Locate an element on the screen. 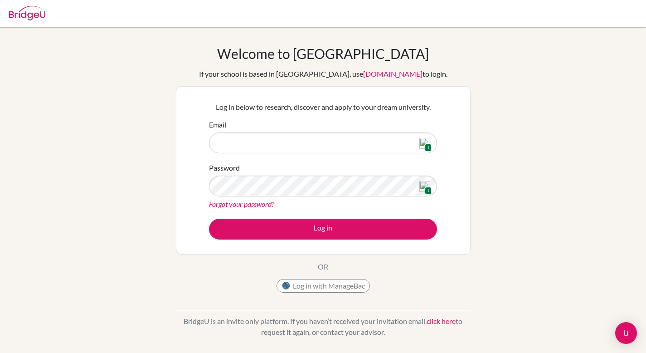 This screenshot has height=353, width=646. img: Bridge-U is located at coordinates (27, 13).